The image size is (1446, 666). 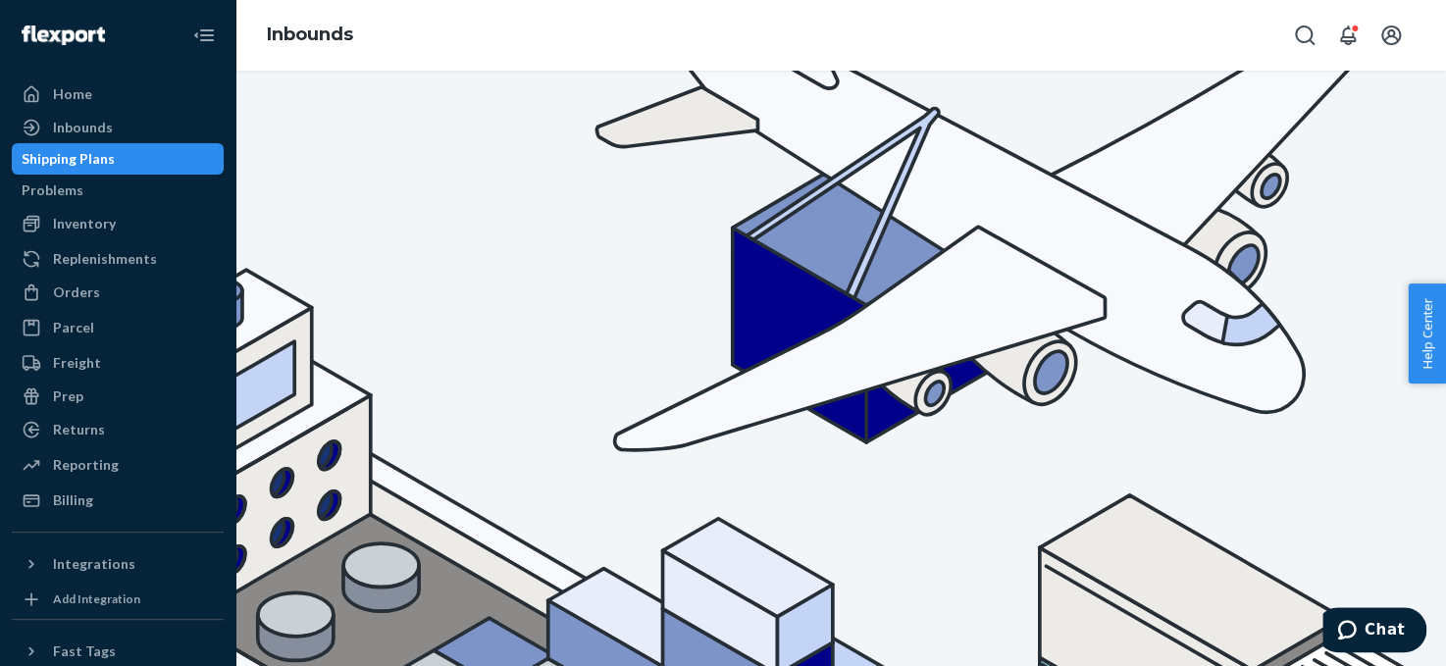 What do you see at coordinates (118, 500) in the screenshot?
I see `a: Billing` at bounding box center [118, 500].